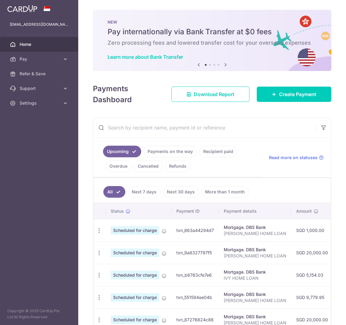  Describe the element at coordinates (313, 275) in the screenshot. I see `td: SGD 5,154.03` at that location.